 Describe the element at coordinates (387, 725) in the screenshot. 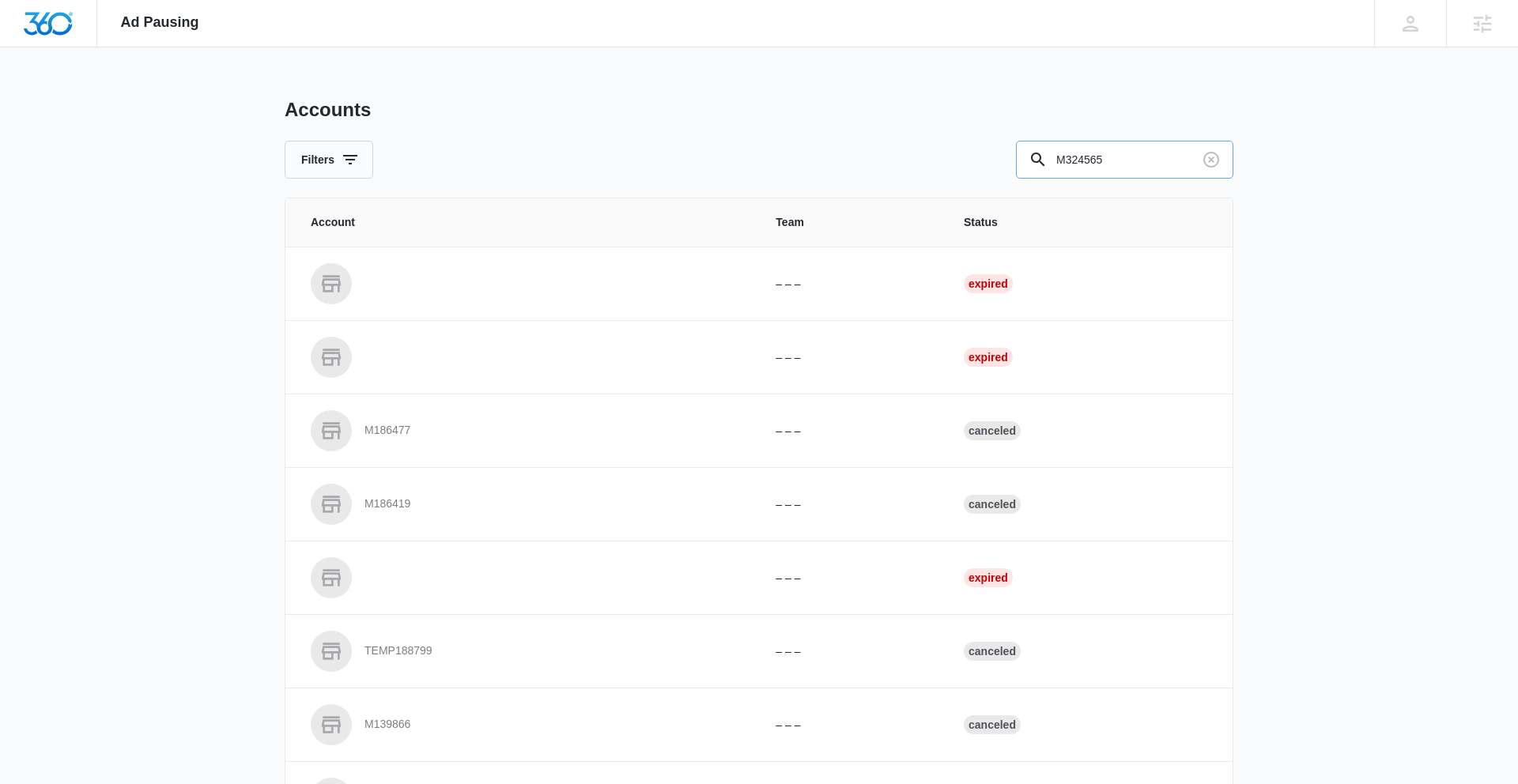

I see `p: M139866` at that location.